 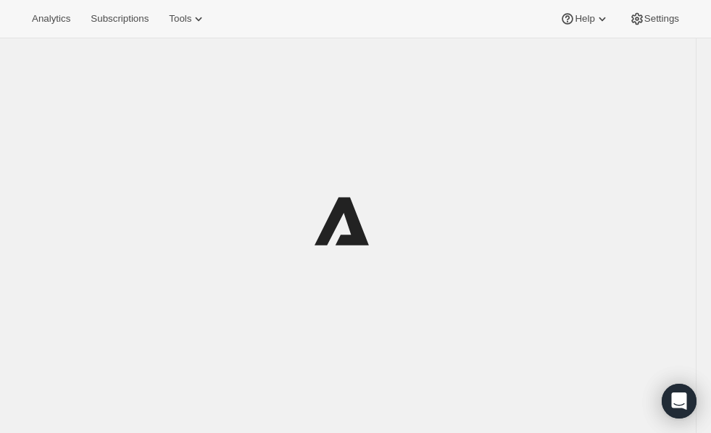 I want to click on button: Analytics, so click(x=51, y=19).